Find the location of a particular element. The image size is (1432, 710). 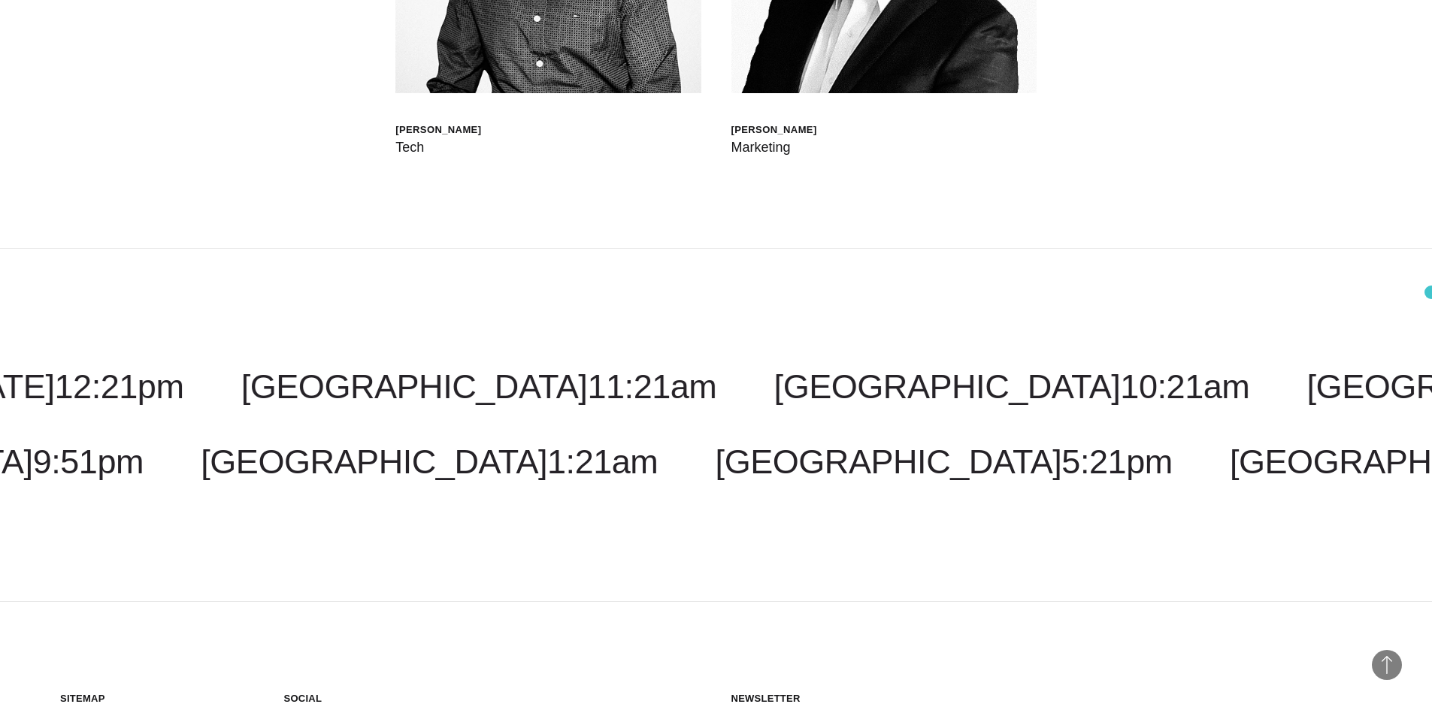

span: 12:21pm is located at coordinates (120, 386).